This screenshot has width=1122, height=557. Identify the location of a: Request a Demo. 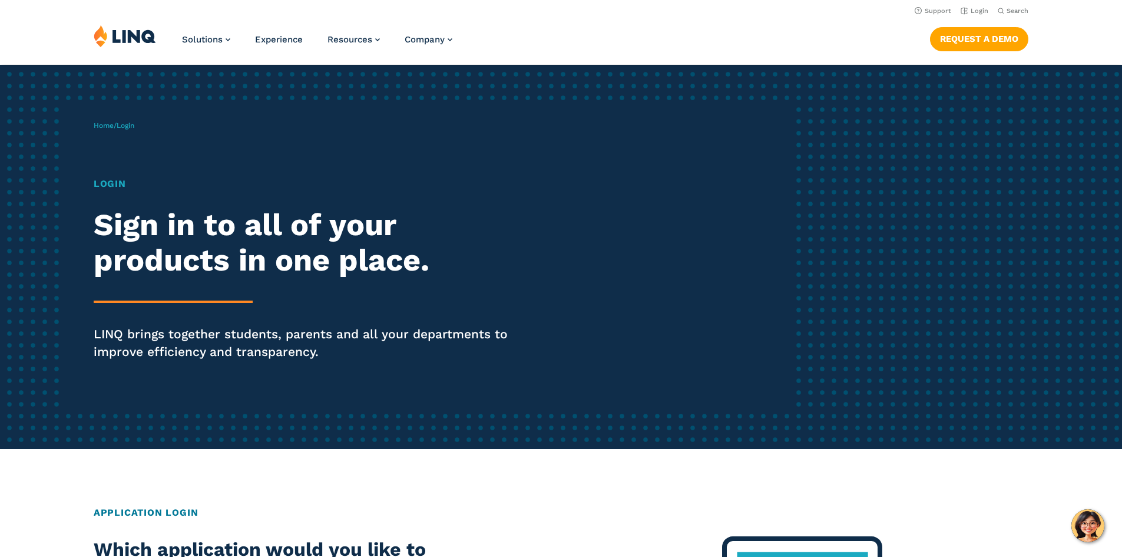
(979, 39).